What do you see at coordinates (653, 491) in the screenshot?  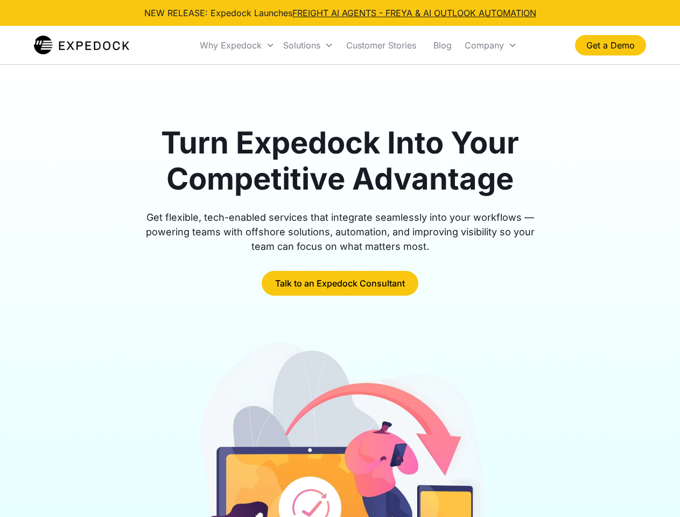 I see `div: Chat Widget` at bounding box center [653, 491].